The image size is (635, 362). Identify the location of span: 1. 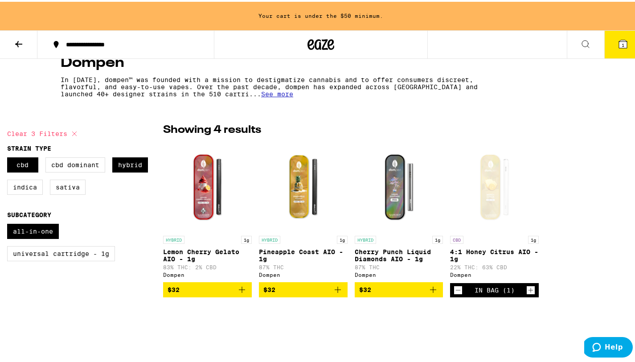
(623, 43).